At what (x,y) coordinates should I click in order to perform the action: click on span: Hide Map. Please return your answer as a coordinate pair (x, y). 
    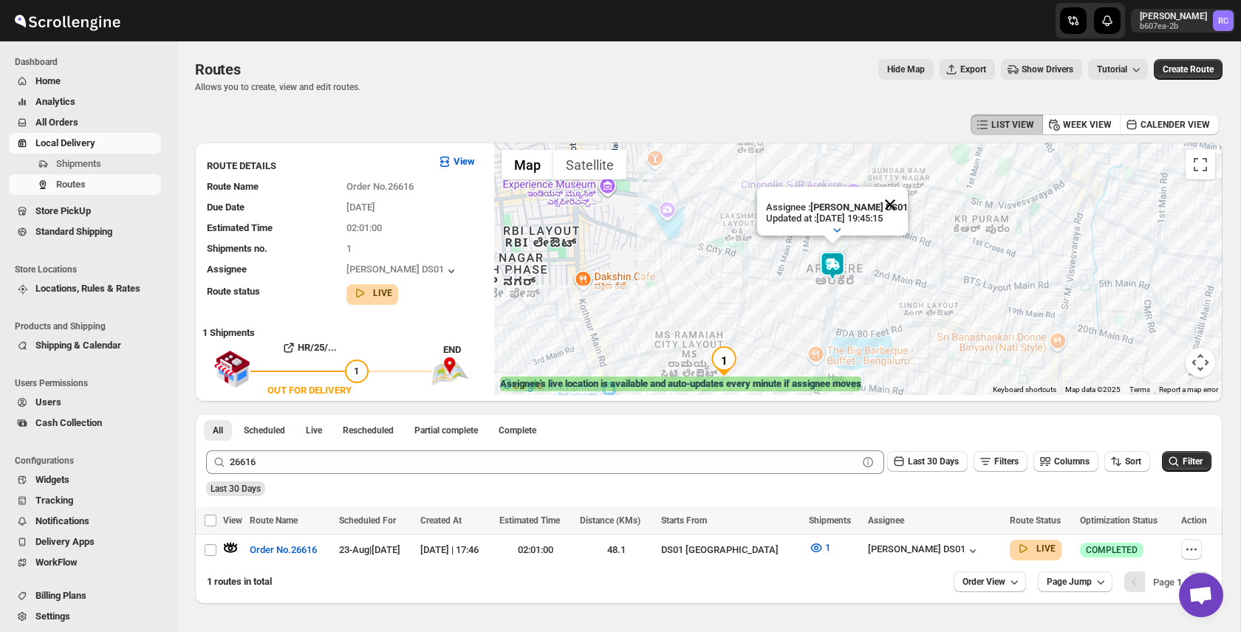
    Looking at the image, I should click on (905, 69).